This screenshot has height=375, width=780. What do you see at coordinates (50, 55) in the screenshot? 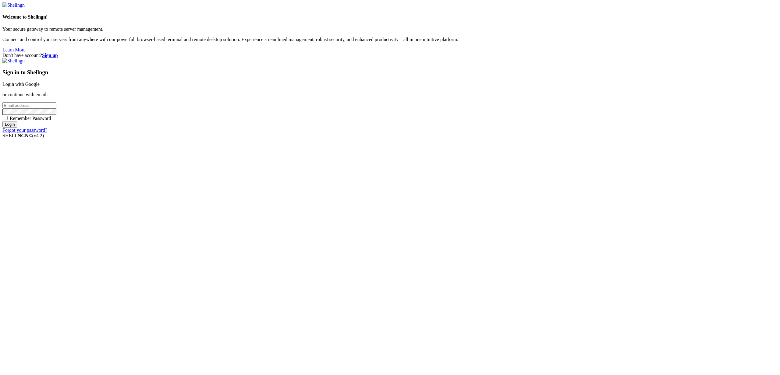
I see `strong: Sign up` at bounding box center [50, 55].